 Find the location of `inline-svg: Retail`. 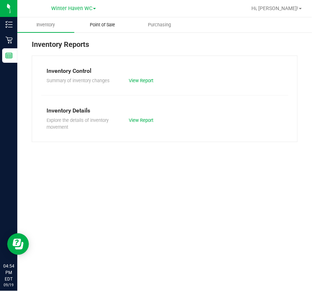

inline-svg: Retail is located at coordinates (9, 40).